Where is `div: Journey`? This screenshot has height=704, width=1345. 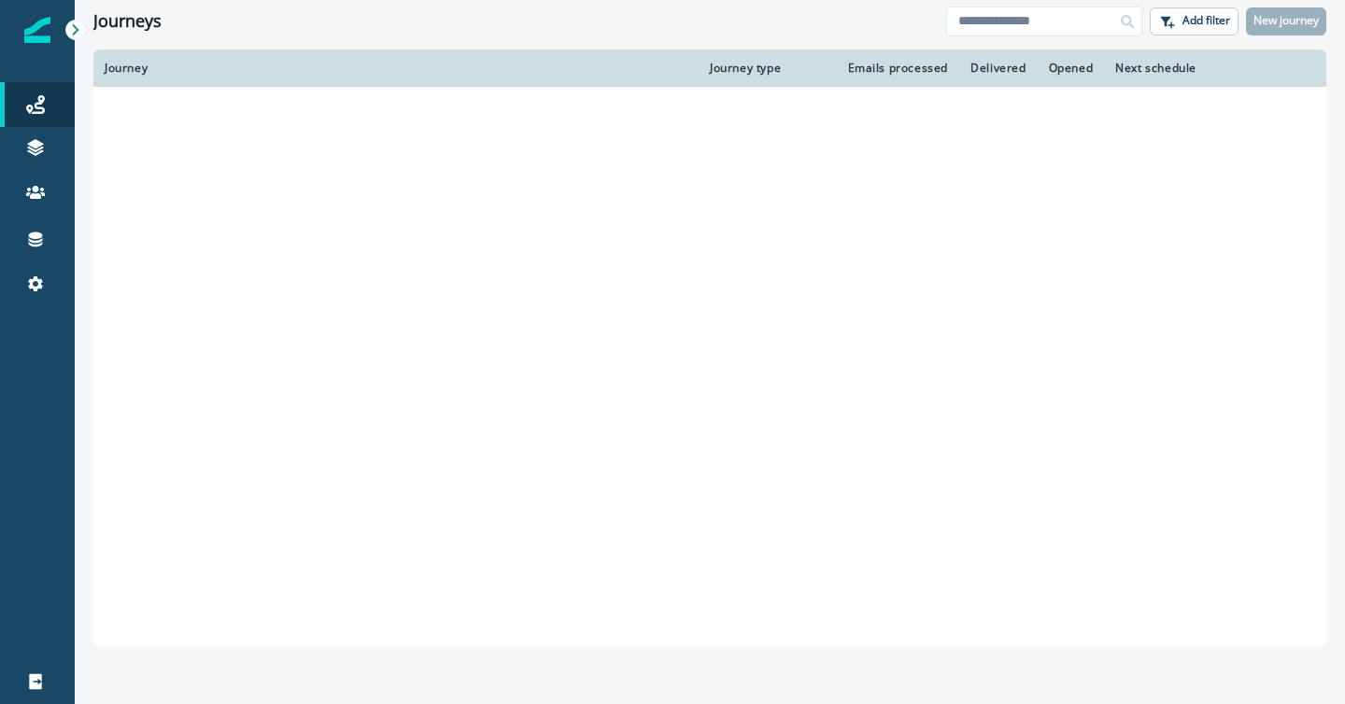 div: Journey is located at coordinates (396, 68).